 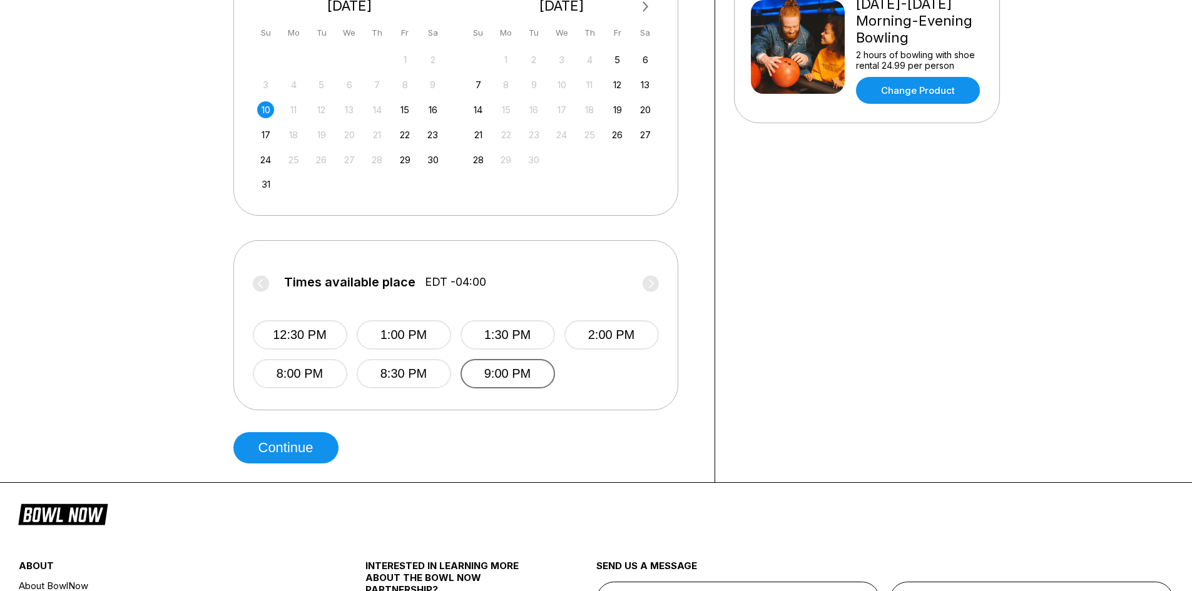 What do you see at coordinates (506, 110) in the screenshot?
I see `div: Not available Monday, September 15th, 2025` at bounding box center [506, 110].